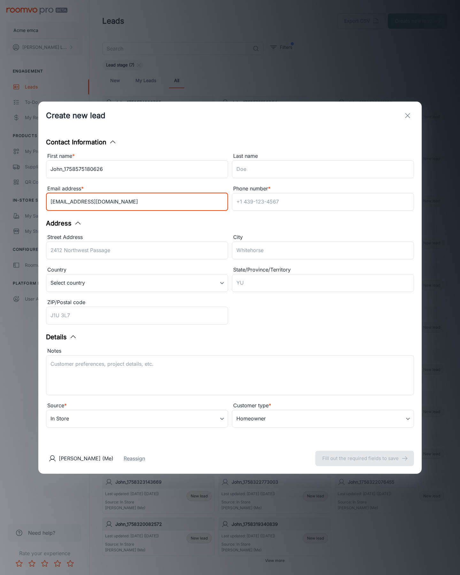  Describe the element at coordinates (323, 237) in the screenshot. I see `div: City` at that location.